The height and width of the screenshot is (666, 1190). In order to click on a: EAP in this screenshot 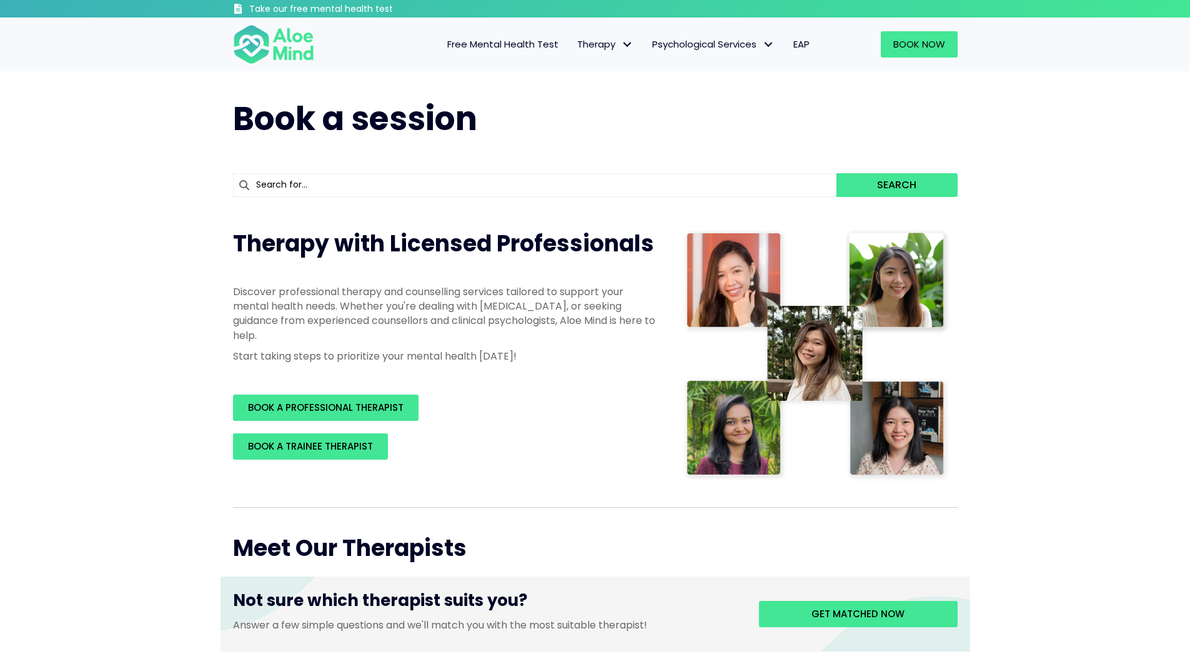, I will do `click(802, 44)`.